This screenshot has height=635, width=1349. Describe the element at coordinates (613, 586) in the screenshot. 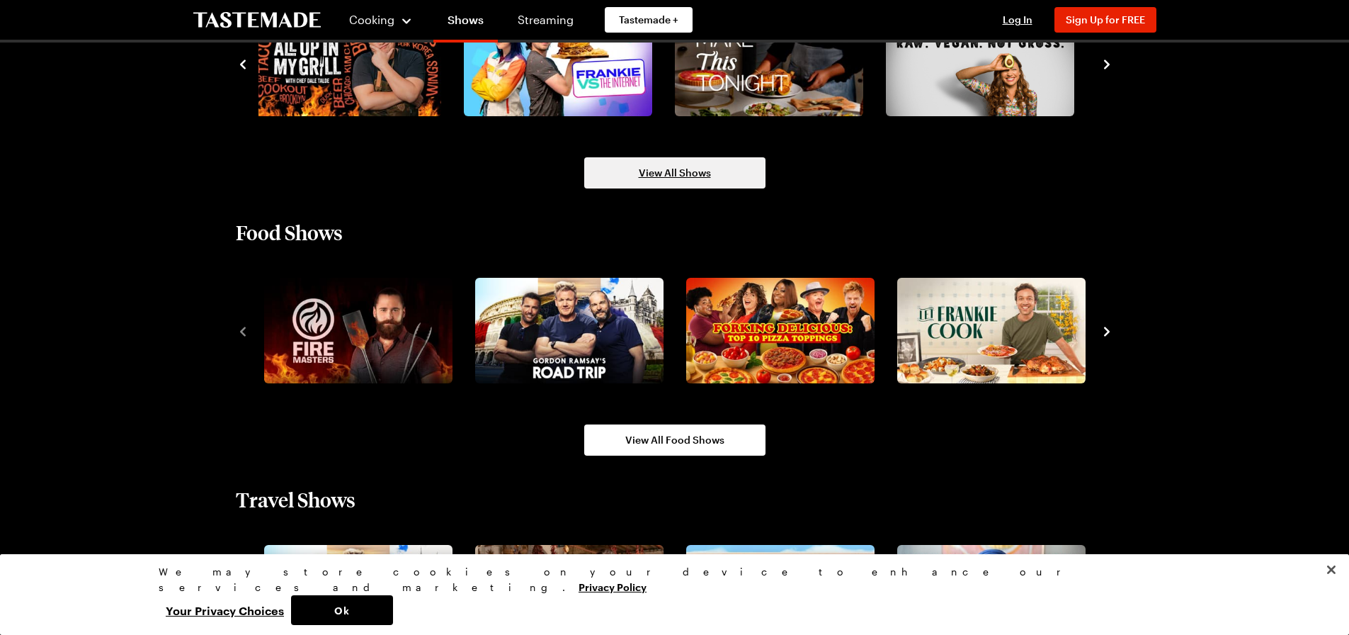

I see `a: More information about your privacy, opens in a new tab` at that location.